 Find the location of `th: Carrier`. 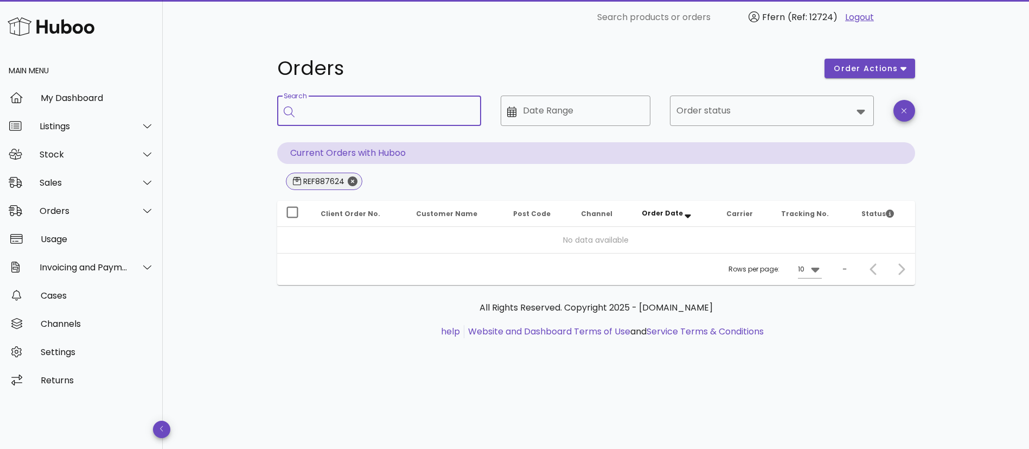

th: Carrier is located at coordinates (745, 214).